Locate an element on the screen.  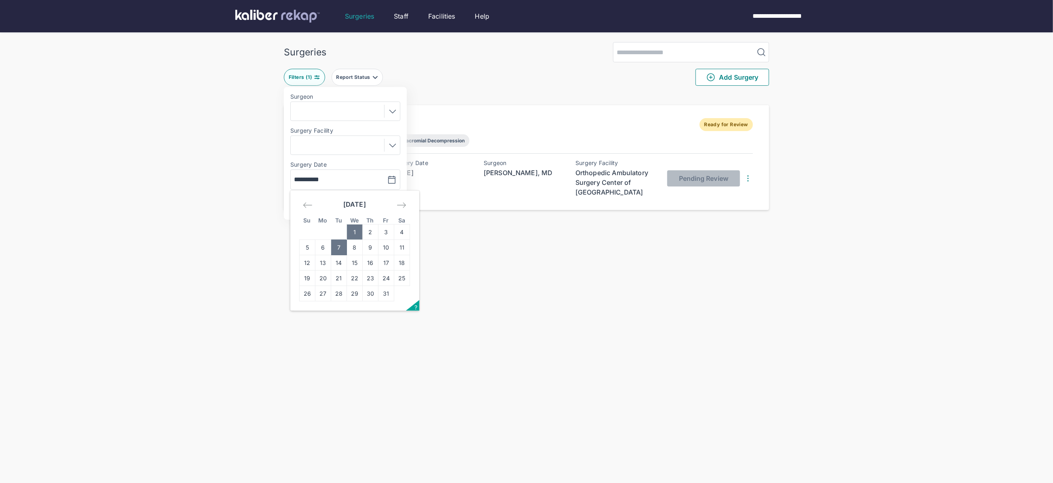
label: Surgery Facility is located at coordinates (345, 131).